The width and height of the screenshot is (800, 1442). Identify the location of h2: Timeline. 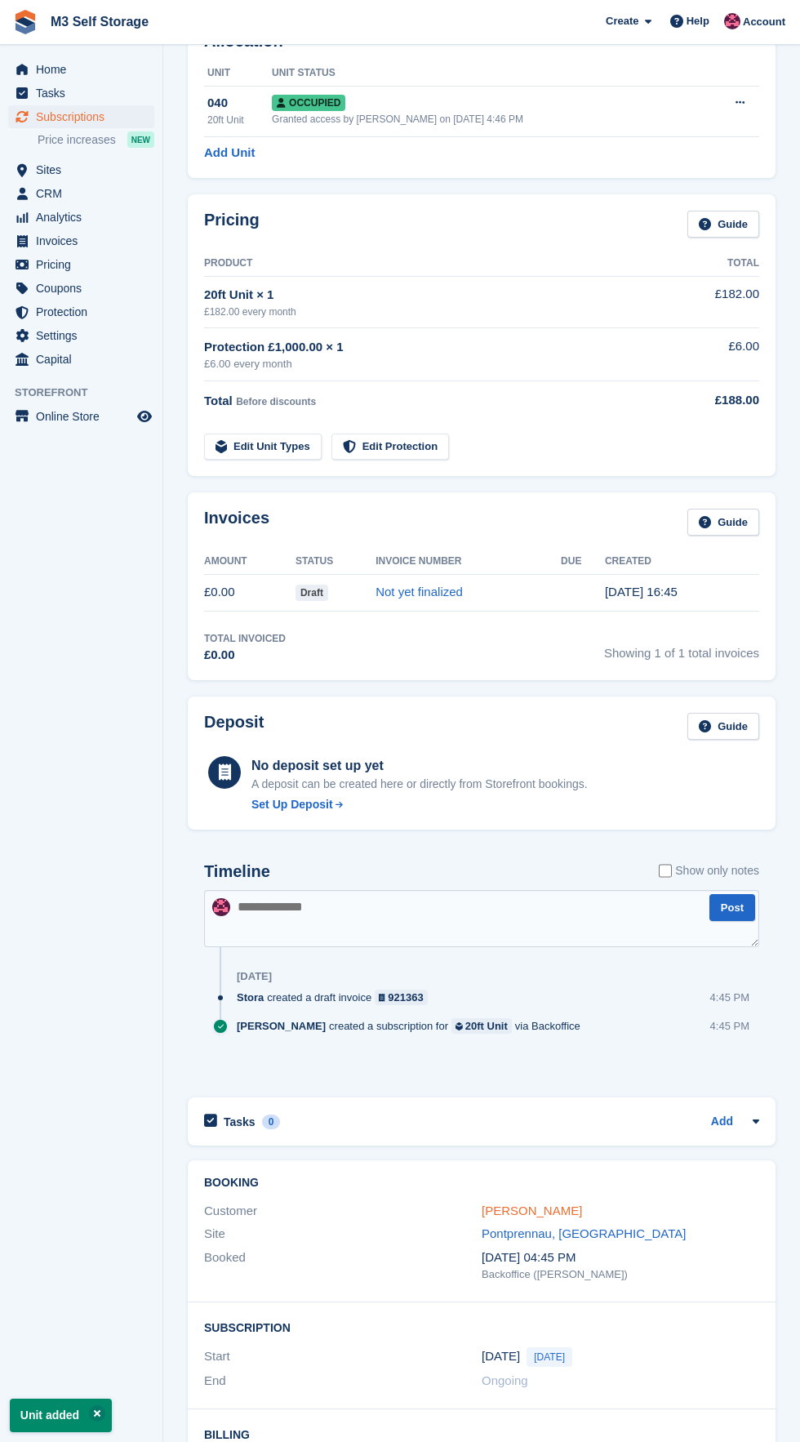
(237, 871).